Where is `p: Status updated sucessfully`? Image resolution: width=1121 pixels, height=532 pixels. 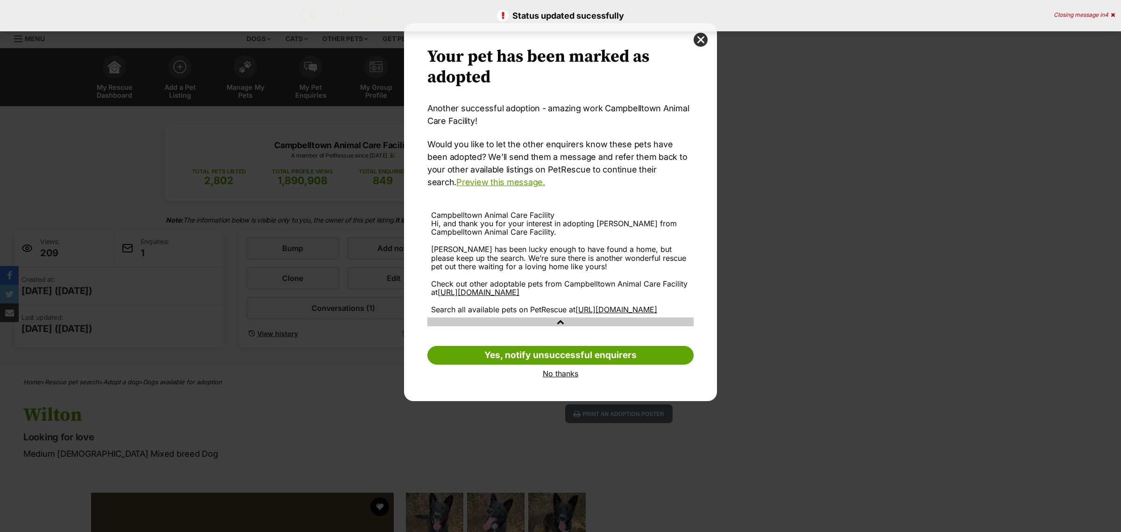
p: Status updated sucessfully is located at coordinates (561, 15).